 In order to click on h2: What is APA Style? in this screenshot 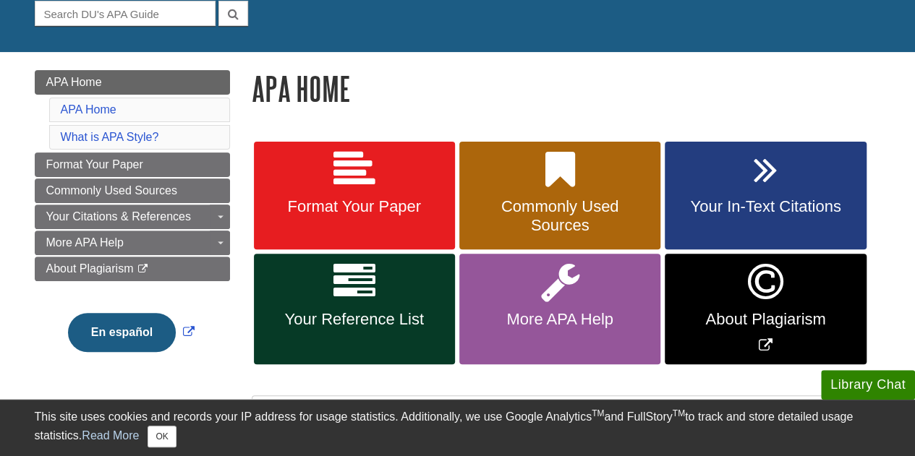, I will do `click(566, 415)`.